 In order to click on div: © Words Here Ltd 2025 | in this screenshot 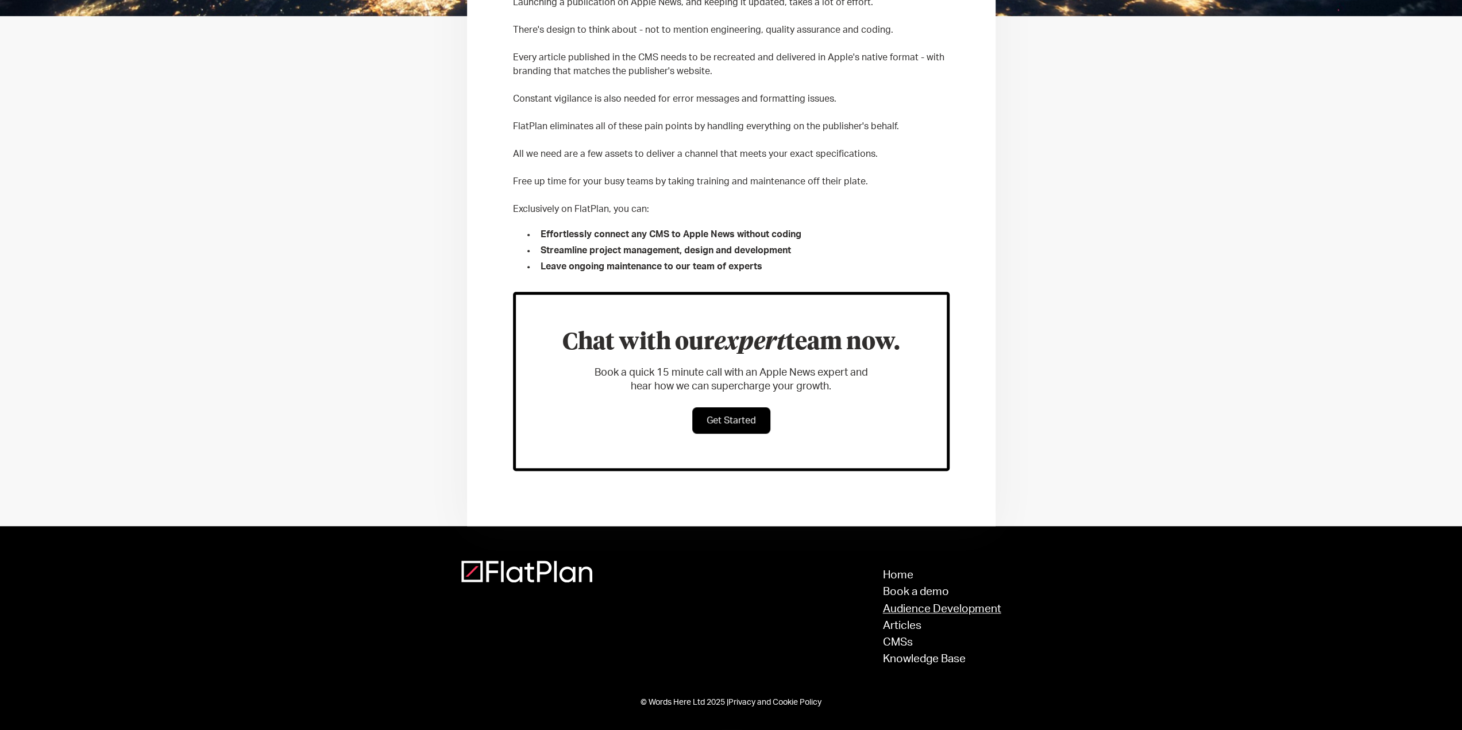, I will do `click(732, 703)`.